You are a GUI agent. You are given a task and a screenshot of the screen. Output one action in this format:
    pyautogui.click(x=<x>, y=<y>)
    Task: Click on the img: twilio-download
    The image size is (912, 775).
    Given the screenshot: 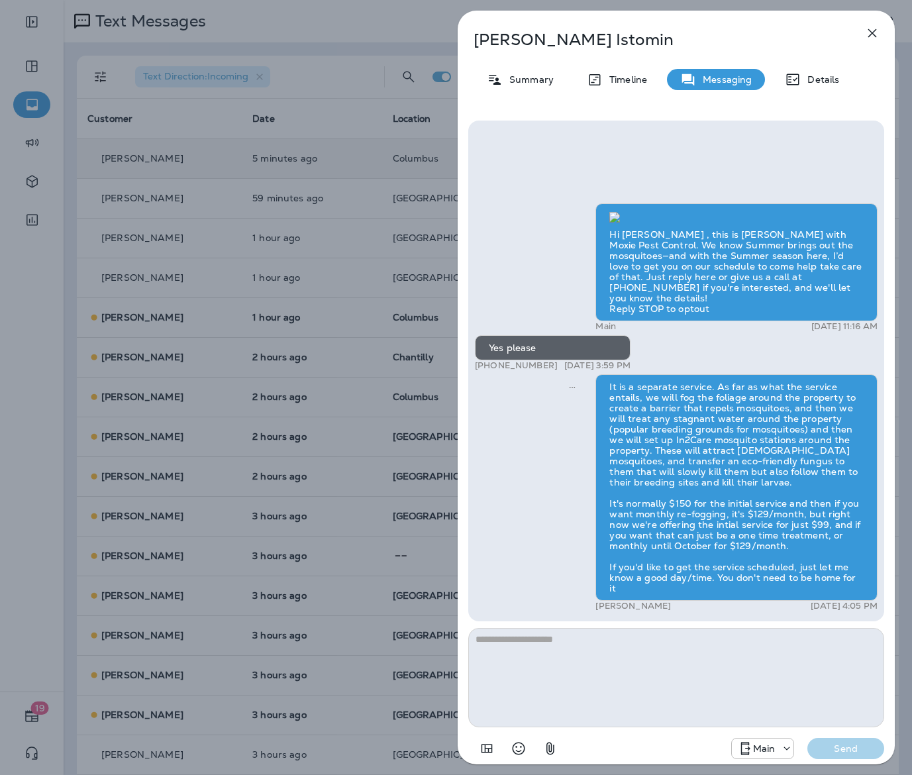 What is the action you would take?
    pyautogui.click(x=614, y=217)
    